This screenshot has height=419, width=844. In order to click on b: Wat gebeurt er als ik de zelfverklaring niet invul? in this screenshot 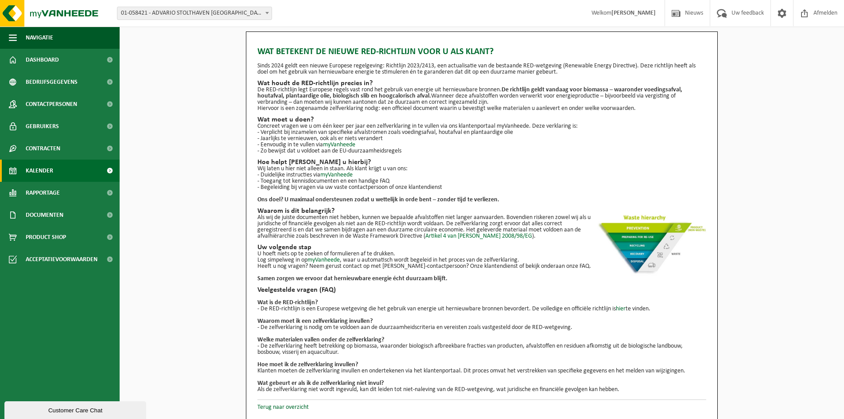, I will do `click(320, 383)`.